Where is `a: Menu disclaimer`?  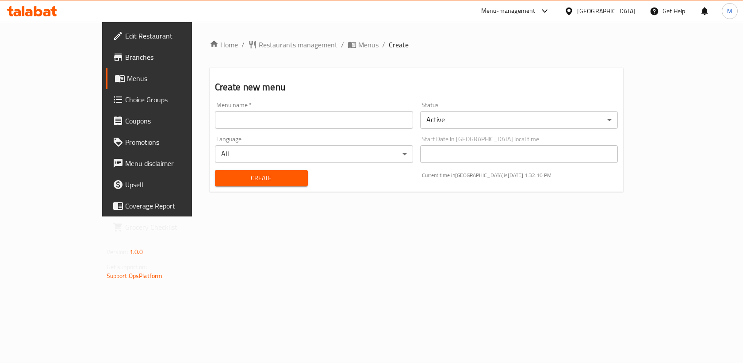 a: Menu disclaimer is located at coordinates (166, 163).